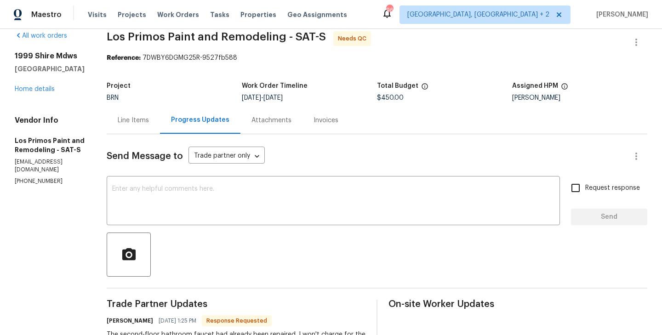 The height and width of the screenshot is (335, 662). I want to click on span: Needs QC, so click(354, 39).